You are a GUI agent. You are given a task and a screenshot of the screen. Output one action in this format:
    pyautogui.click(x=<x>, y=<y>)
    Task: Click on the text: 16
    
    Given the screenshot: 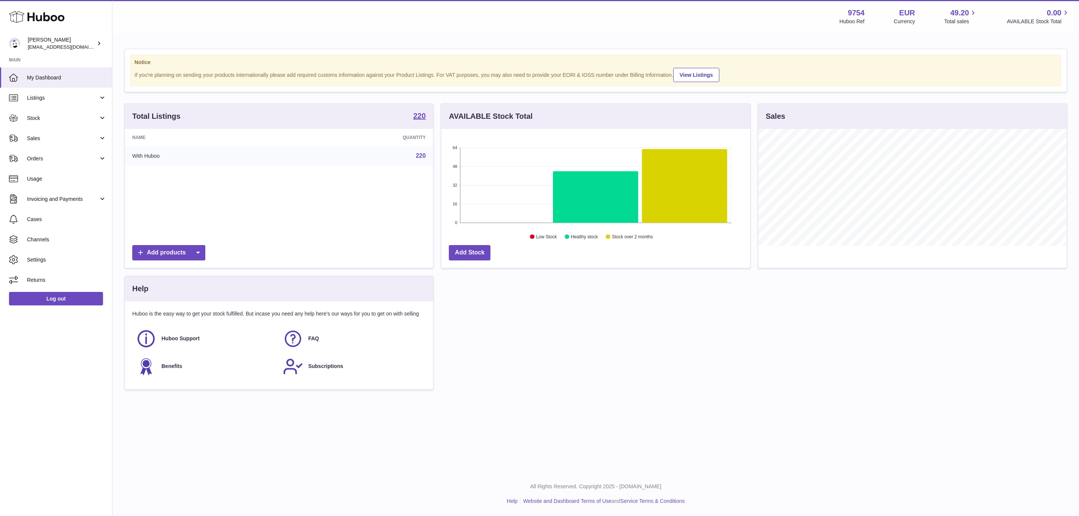 What is the action you would take?
    pyautogui.click(x=455, y=204)
    